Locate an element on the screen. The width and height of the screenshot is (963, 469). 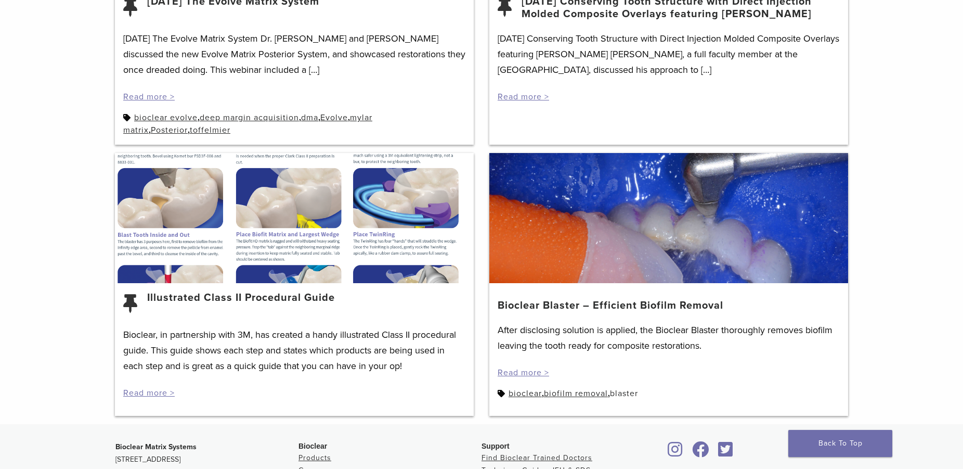
a: bioclear is located at coordinates (525, 393).